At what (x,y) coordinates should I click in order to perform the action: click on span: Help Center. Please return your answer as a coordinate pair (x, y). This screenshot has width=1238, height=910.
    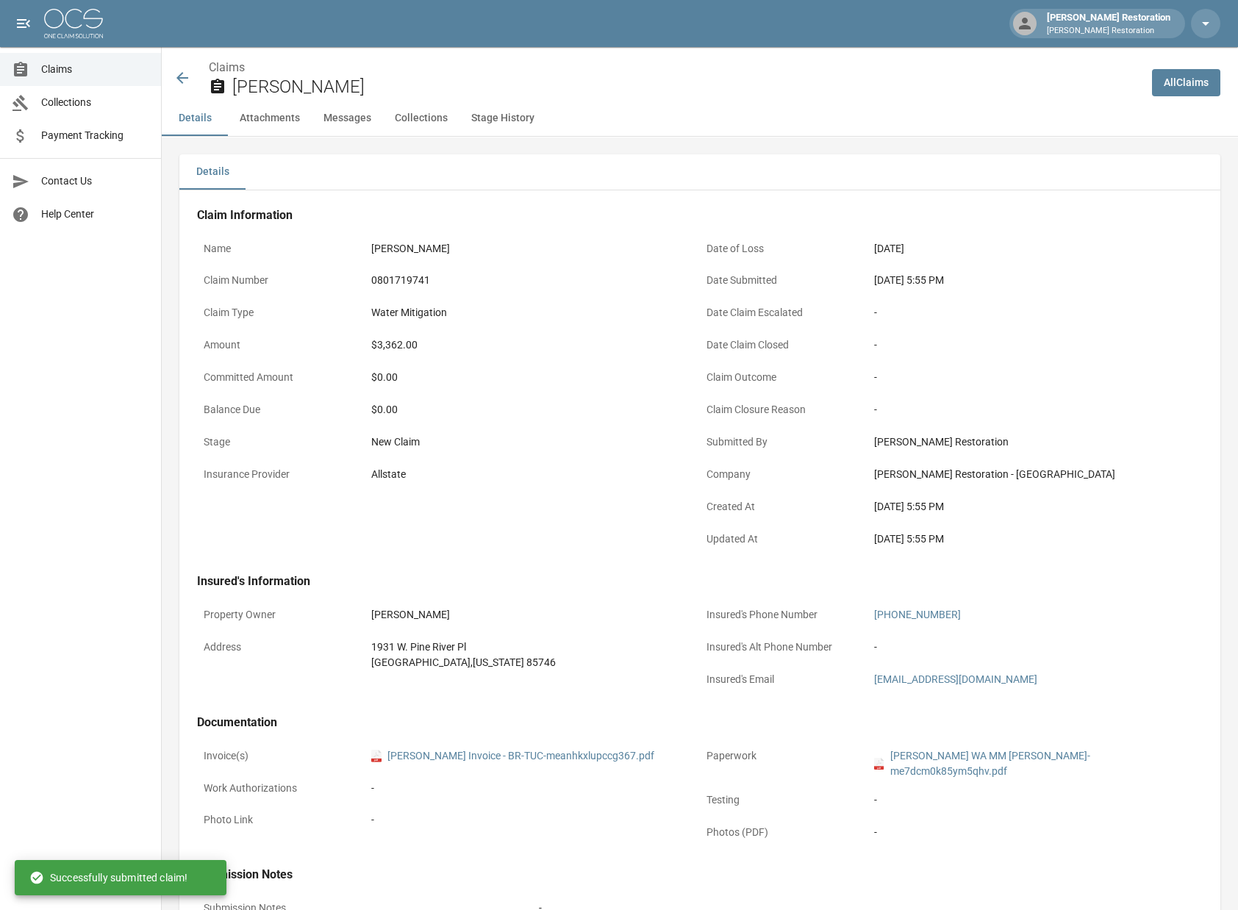
    Looking at the image, I should click on (95, 214).